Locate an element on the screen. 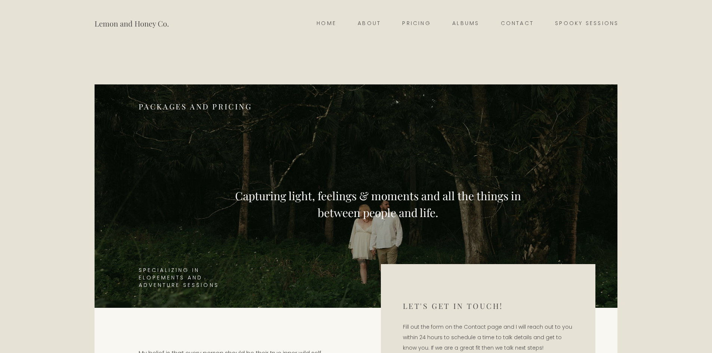  a: About is located at coordinates (369, 24).